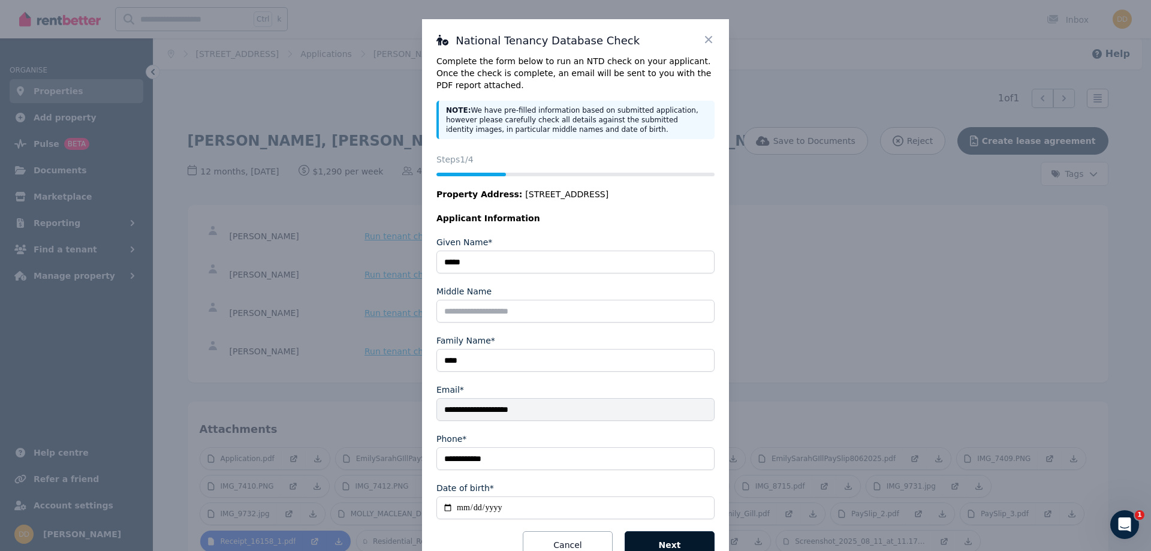 The height and width of the screenshot is (551, 1151). Describe the element at coordinates (464, 242) in the screenshot. I see `label: Given Name*` at that location.